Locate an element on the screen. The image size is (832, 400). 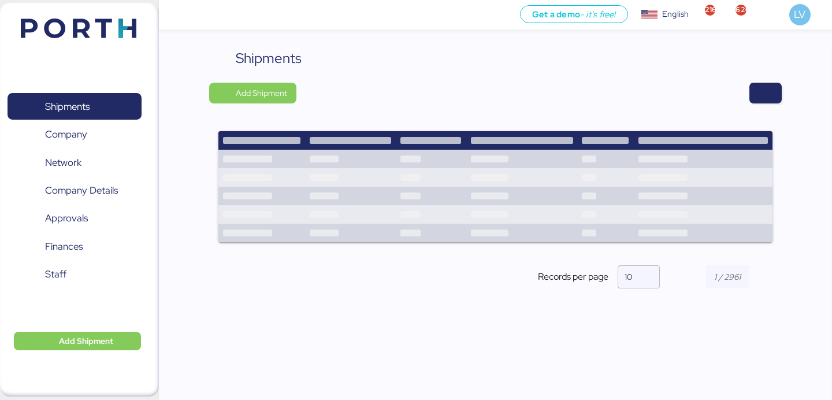
input: 1 / 2961 is located at coordinates (728, 277).